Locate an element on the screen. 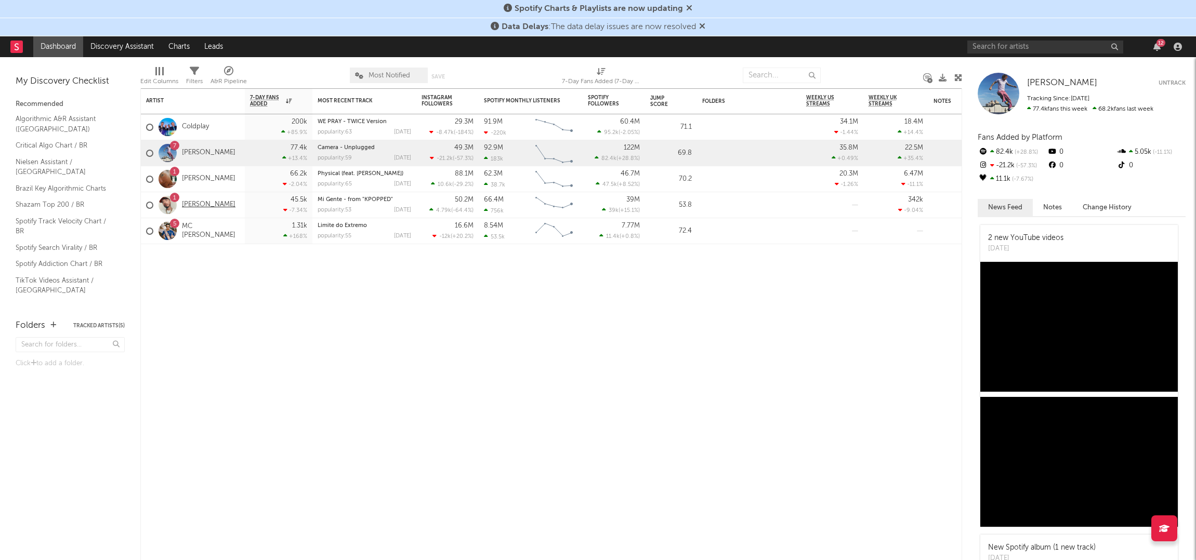  span: +0.8 % is located at coordinates (629, 236).